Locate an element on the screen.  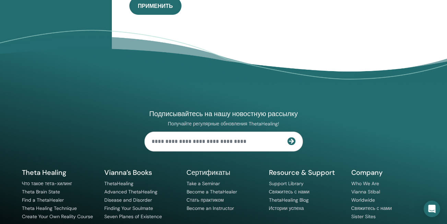
a: Disease and Disorder is located at coordinates (128, 200).